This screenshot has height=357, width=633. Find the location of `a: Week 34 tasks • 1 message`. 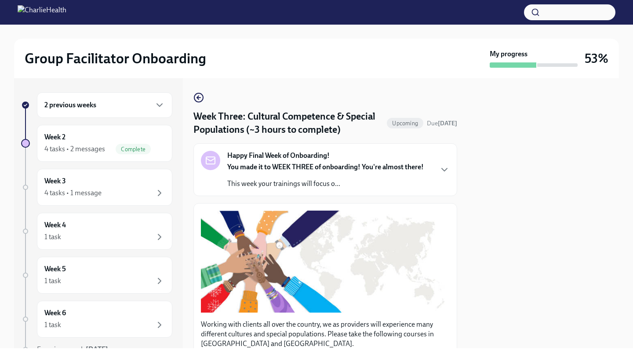

a: Week 34 tasks • 1 message is located at coordinates (97, 187).